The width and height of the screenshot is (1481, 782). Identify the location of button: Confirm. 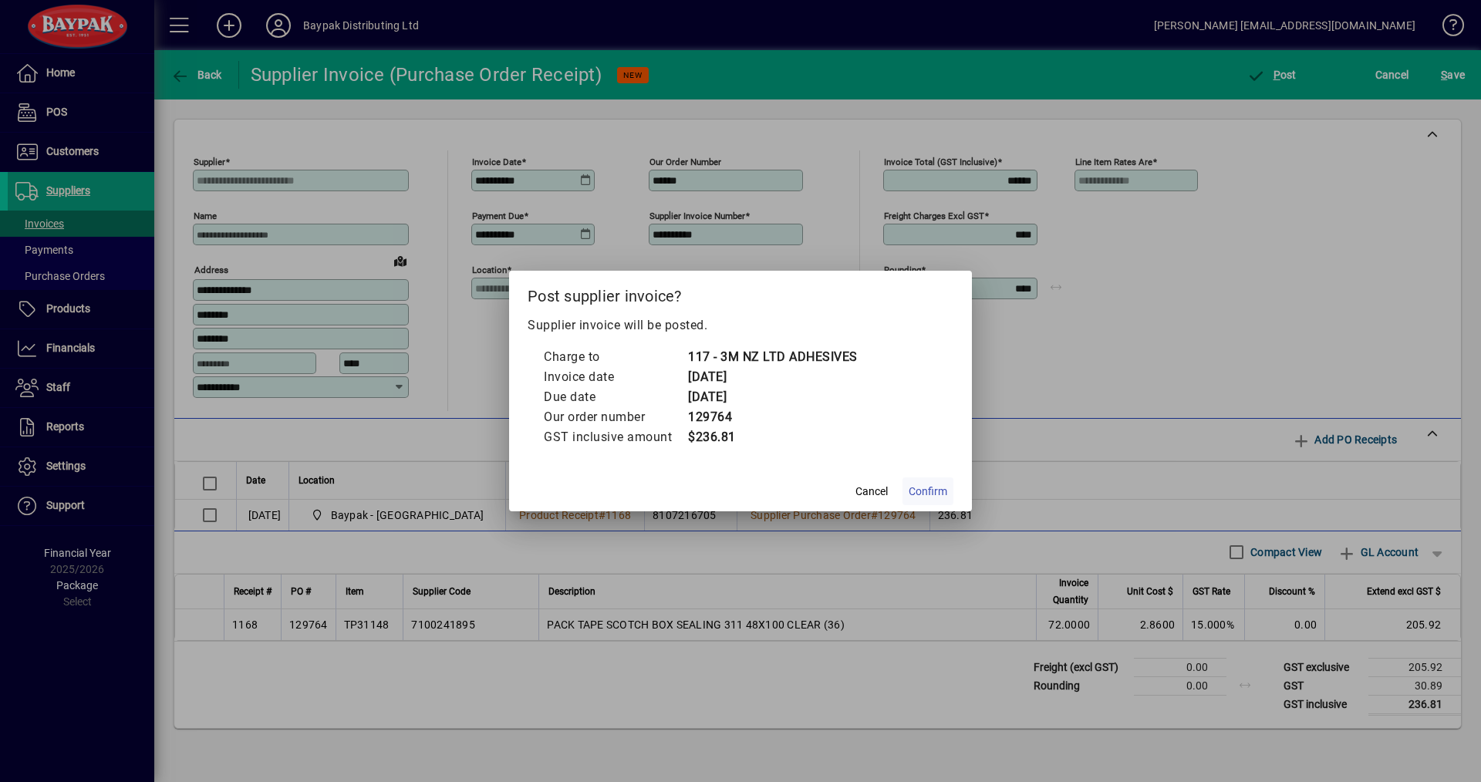
(928, 491).